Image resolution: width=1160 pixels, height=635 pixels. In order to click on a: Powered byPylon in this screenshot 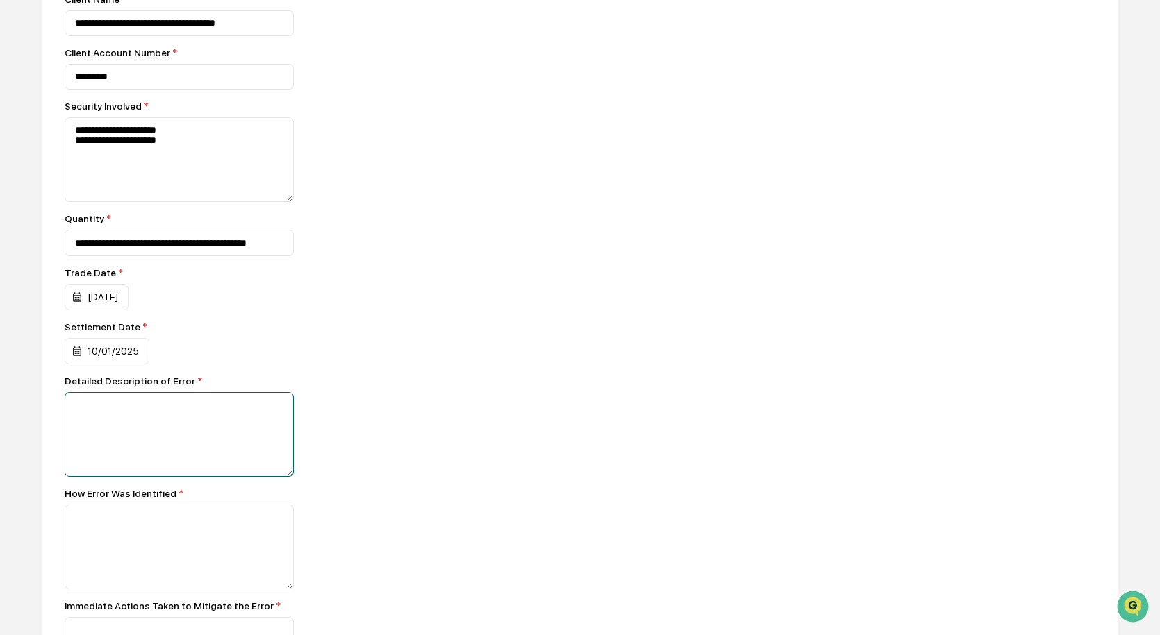, I will do `click(133, 240)`.